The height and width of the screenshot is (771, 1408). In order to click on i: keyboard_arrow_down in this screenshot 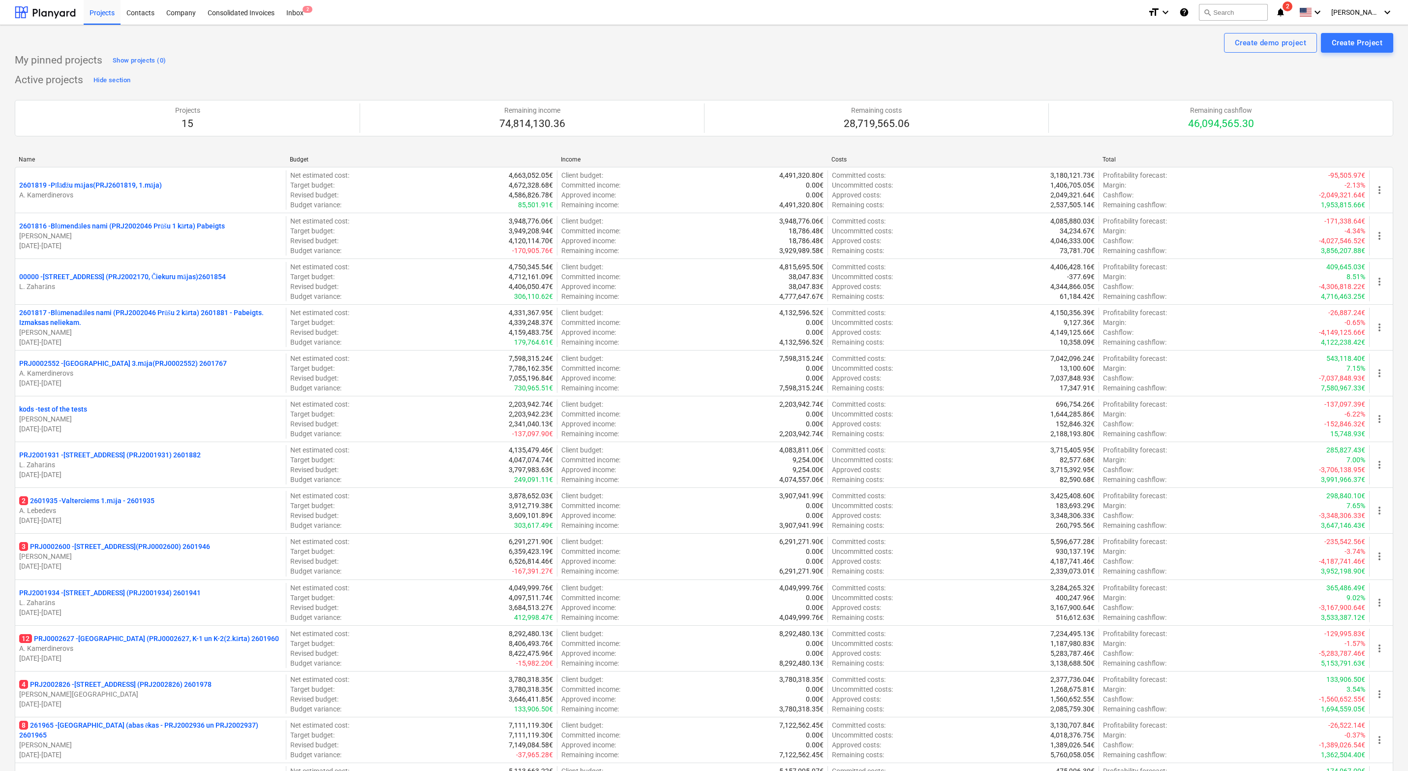, I will do `click(1318, 12)`.